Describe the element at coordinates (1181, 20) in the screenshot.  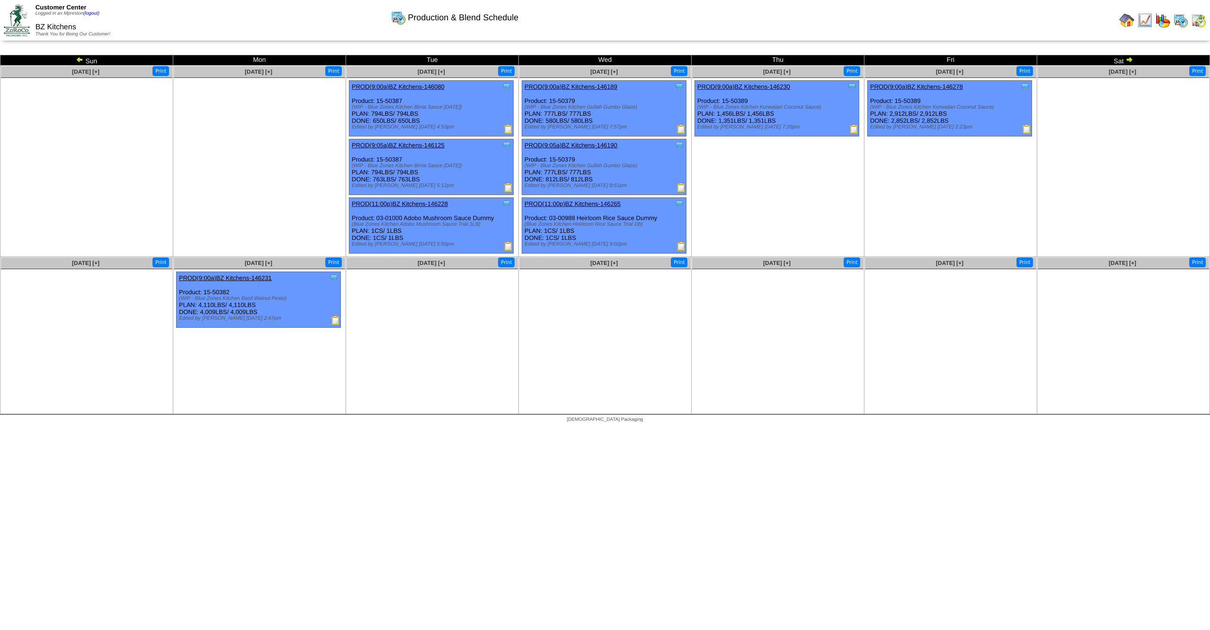
I see `img: calendarprod.gif` at that location.